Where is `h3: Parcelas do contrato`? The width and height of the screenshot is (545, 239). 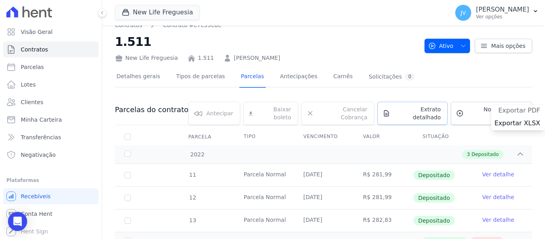 h3: Parcelas do contrato is located at coordinates (152, 110).